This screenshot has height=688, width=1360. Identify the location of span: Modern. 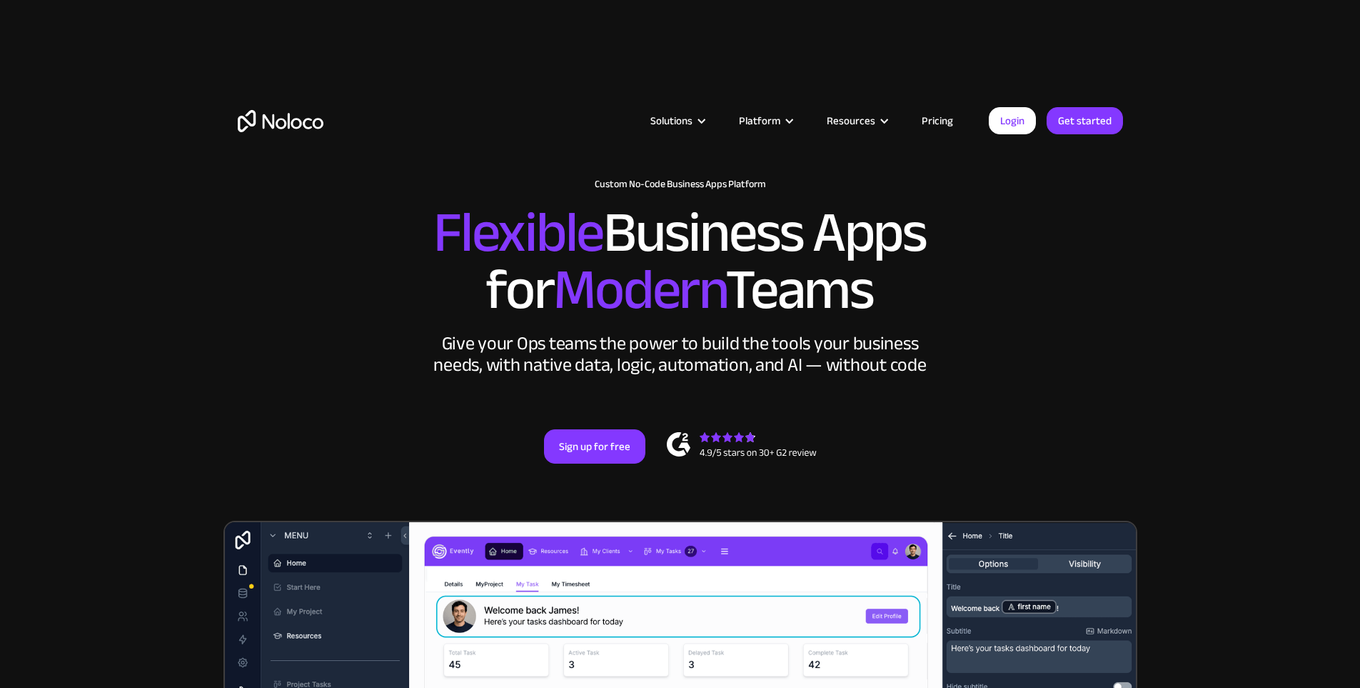
(639, 289).